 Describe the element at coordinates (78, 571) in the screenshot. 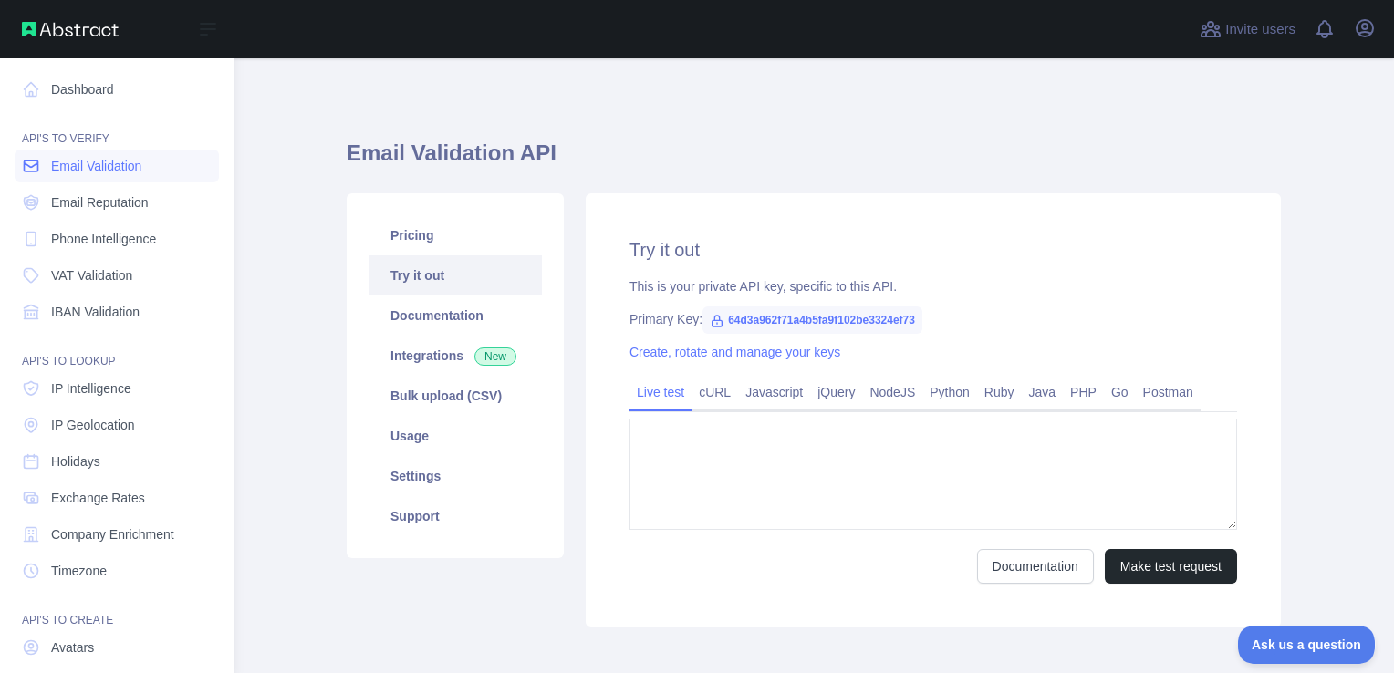

I see `span: Timezone` at that location.